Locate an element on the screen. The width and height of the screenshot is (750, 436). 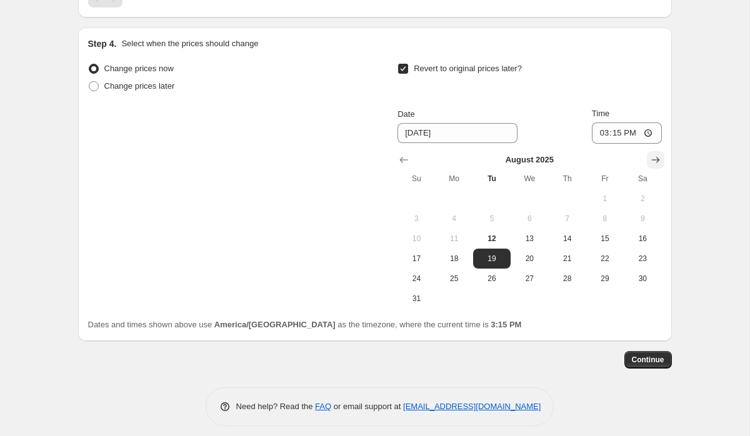
input: 8/12/2025 is located at coordinates (458, 133).